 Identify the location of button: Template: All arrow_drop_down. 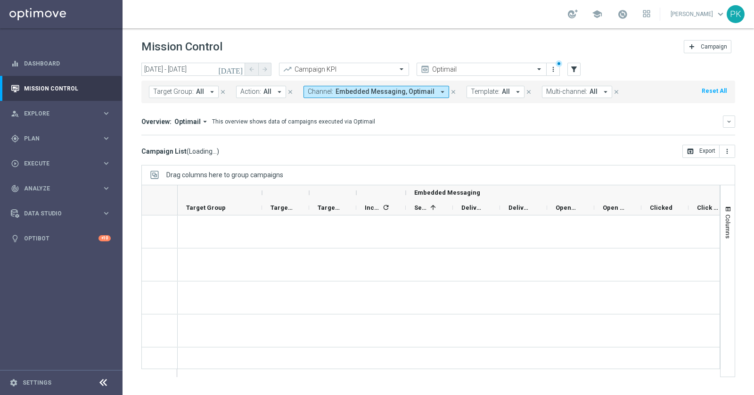
(496, 92).